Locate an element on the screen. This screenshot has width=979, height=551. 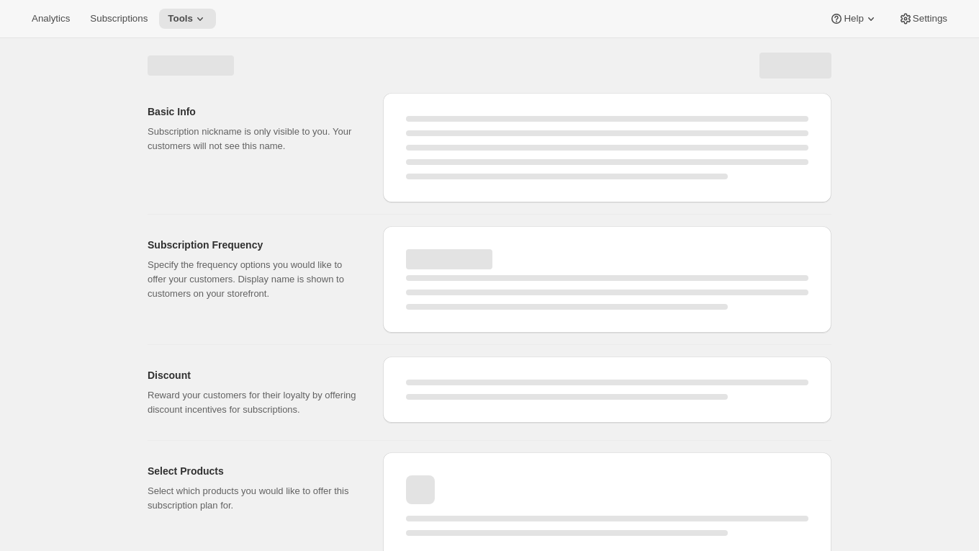
p: Select which products you would like to offer this subscription plan for. is located at coordinates (253, 498).